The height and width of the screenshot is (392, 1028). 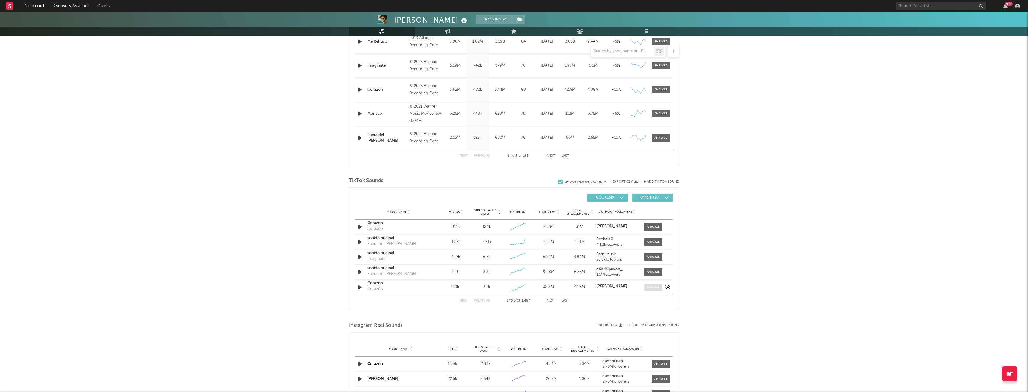 What do you see at coordinates (520, 156) in the screenshot?
I see `span: of` at bounding box center [520, 156].